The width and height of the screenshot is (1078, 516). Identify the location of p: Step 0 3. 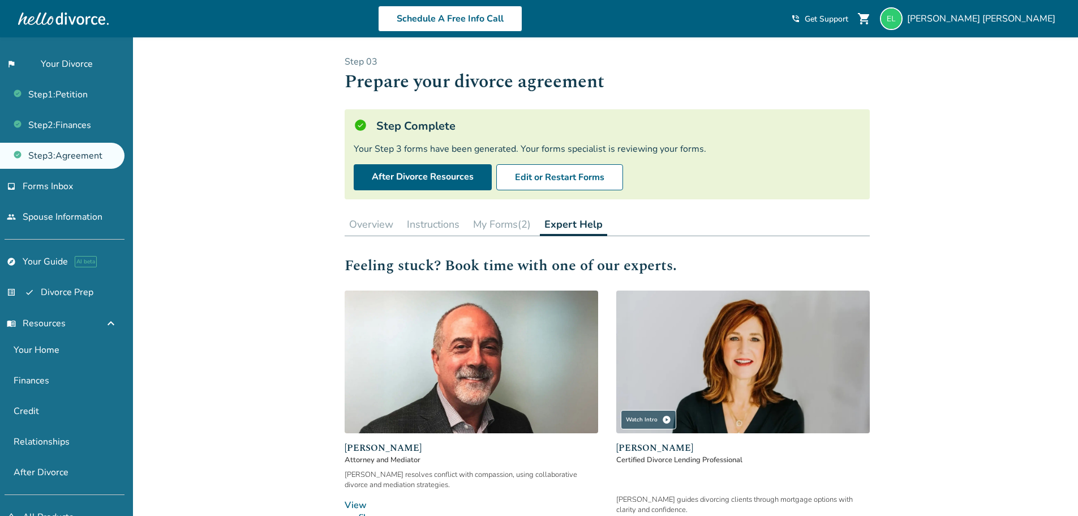
(607, 62).